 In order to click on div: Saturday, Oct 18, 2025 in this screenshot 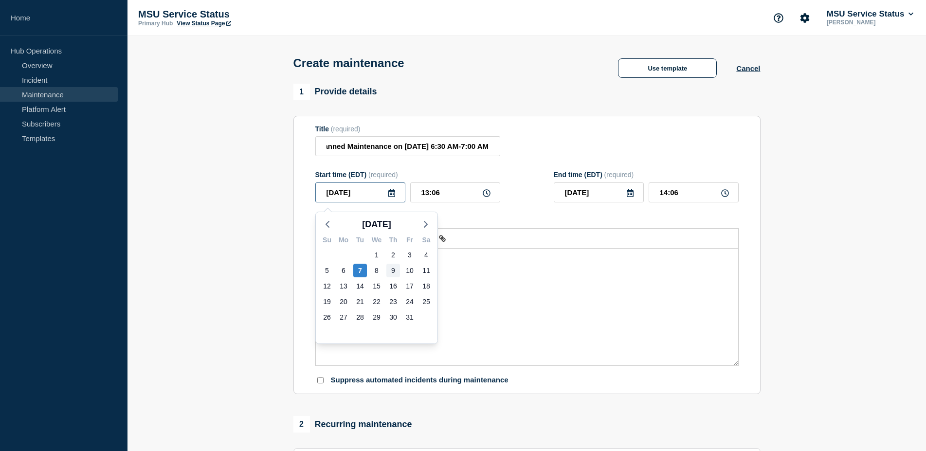, I will do `click(426, 286)`.